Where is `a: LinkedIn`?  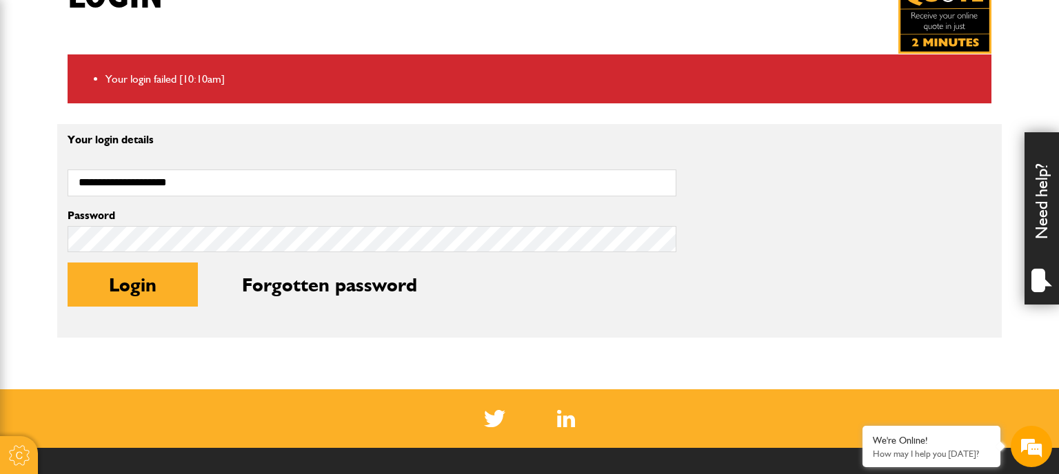
a: LinkedIn is located at coordinates (566, 419).